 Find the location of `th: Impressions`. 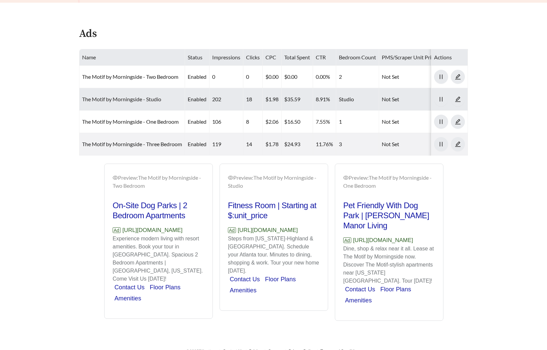

th: Impressions is located at coordinates (226, 57).